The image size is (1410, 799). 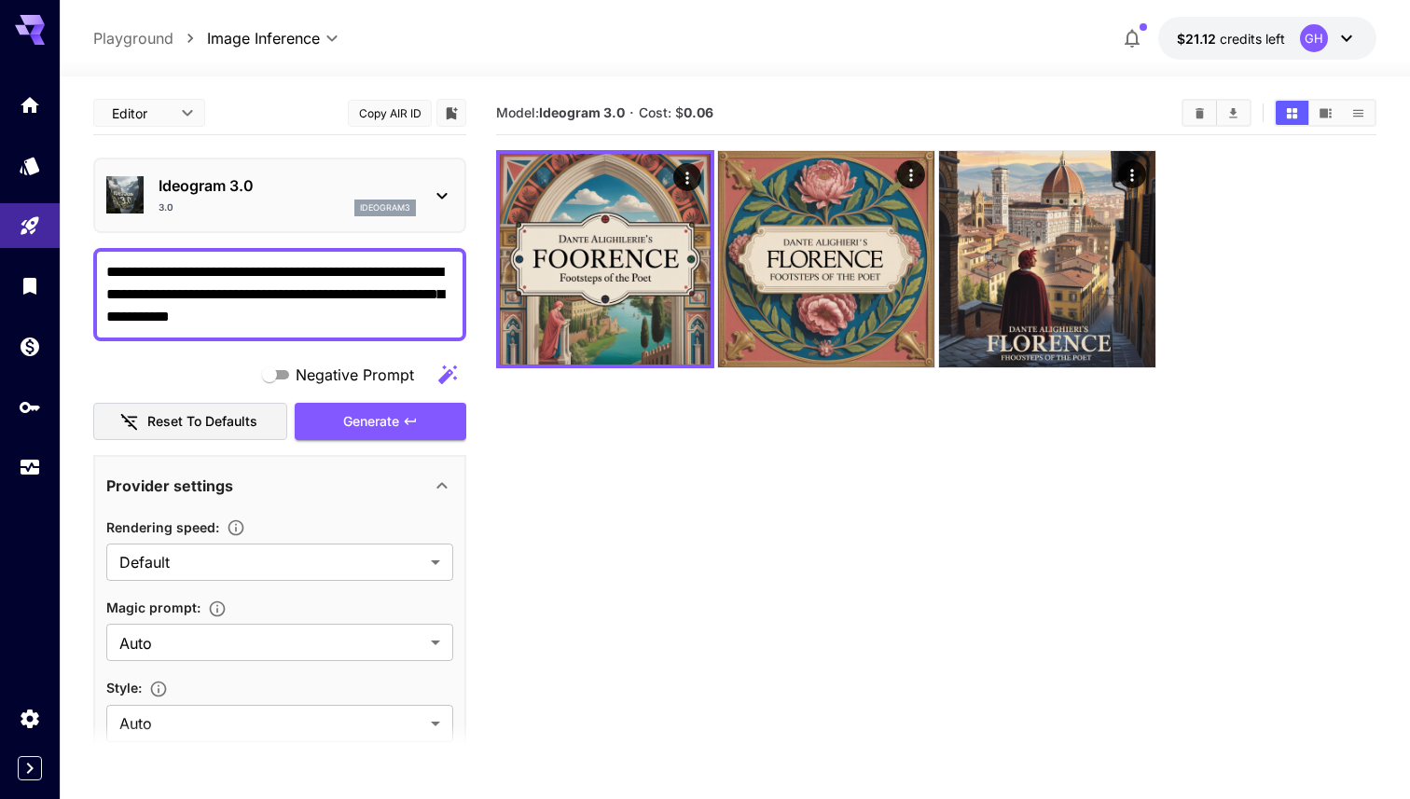 What do you see at coordinates (30, 406) in the screenshot?
I see `div: API Keys` at bounding box center [30, 406].